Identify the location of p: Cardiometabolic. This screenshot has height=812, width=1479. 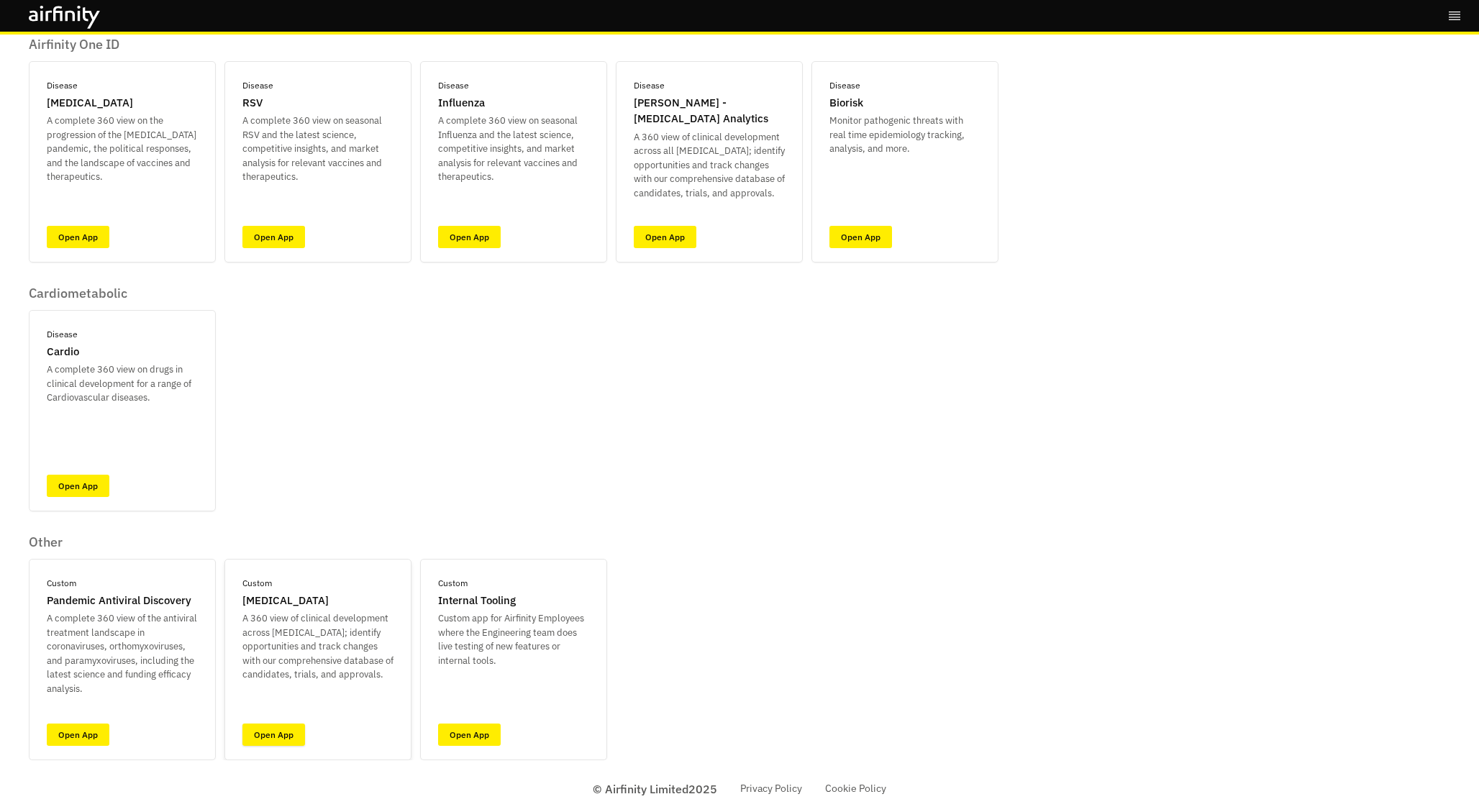
(122, 293).